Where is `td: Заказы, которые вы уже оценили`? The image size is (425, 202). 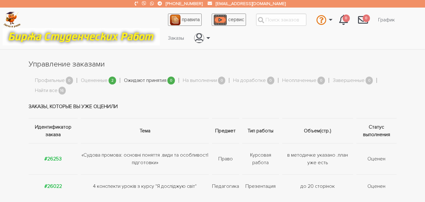
td: Заказы, которые вы уже оценили is located at coordinates (213, 106).